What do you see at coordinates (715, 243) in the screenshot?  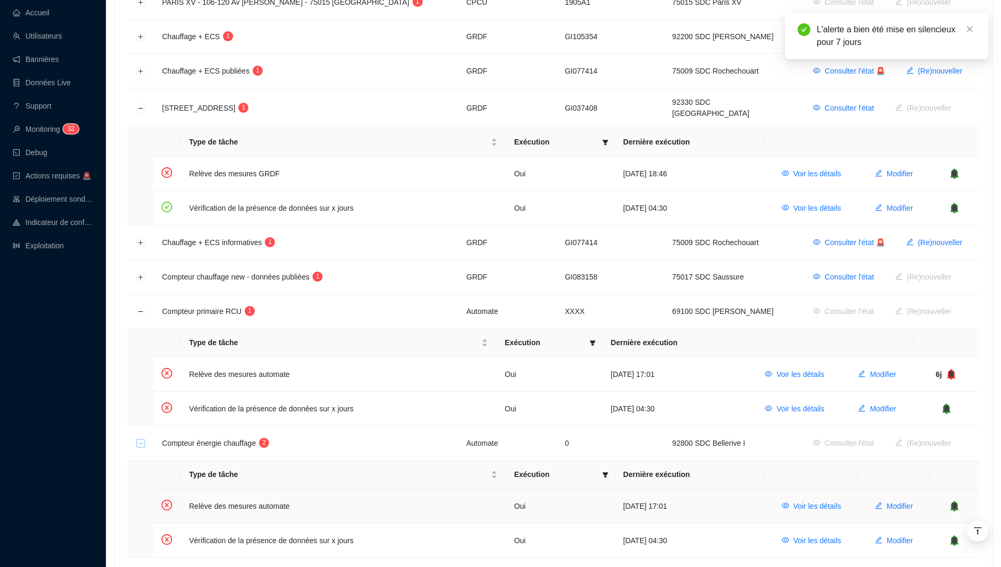 I see `span: 75009 SDC Rochechouart` at bounding box center [715, 243].